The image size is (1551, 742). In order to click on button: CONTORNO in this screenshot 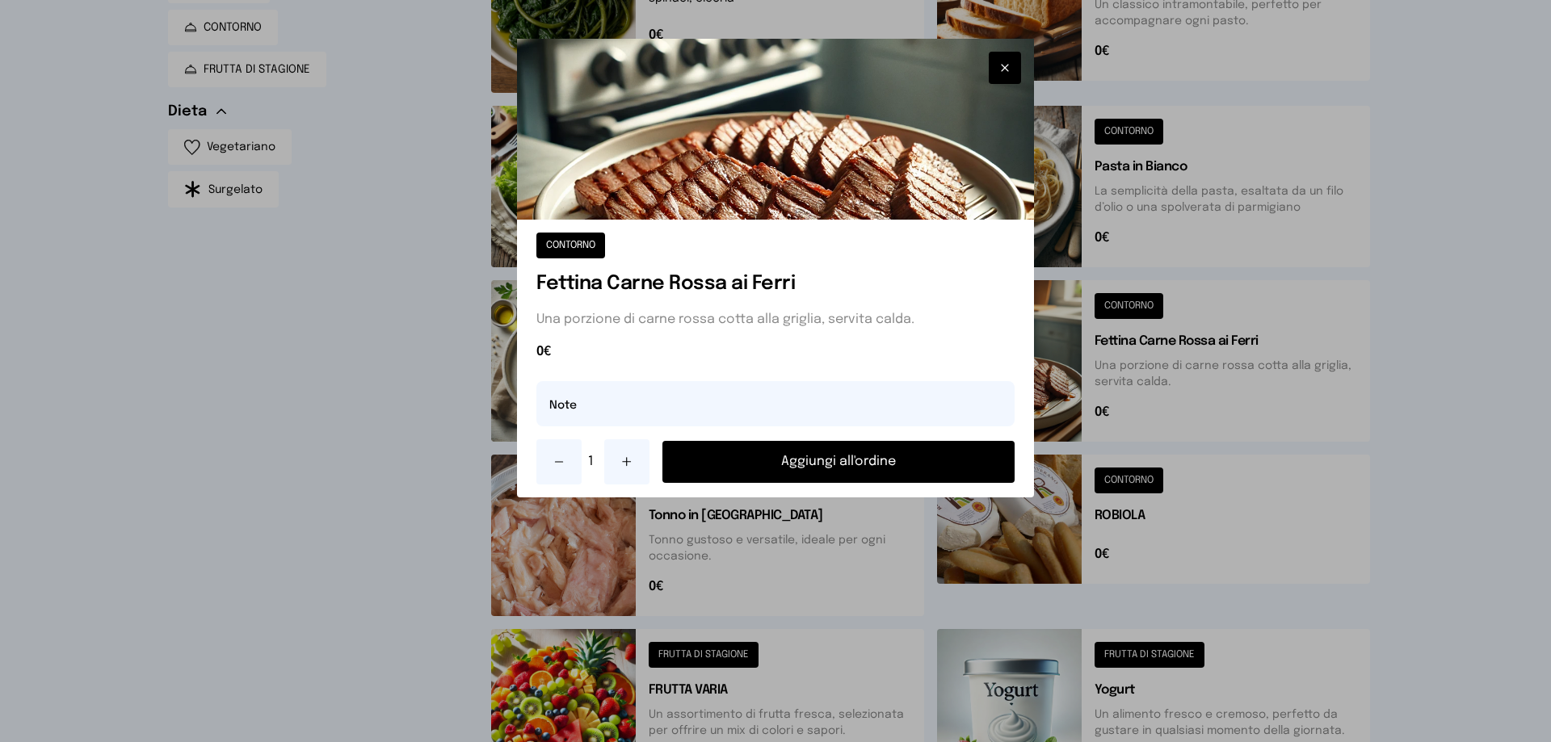, I will do `click(570, 246)`.